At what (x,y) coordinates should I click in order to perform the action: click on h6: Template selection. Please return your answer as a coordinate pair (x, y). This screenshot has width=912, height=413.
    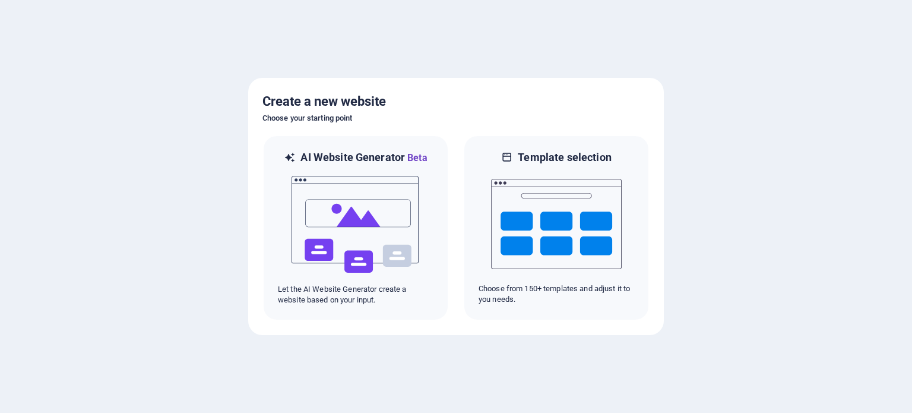
    Looking at the image, I should click on (564, 157).